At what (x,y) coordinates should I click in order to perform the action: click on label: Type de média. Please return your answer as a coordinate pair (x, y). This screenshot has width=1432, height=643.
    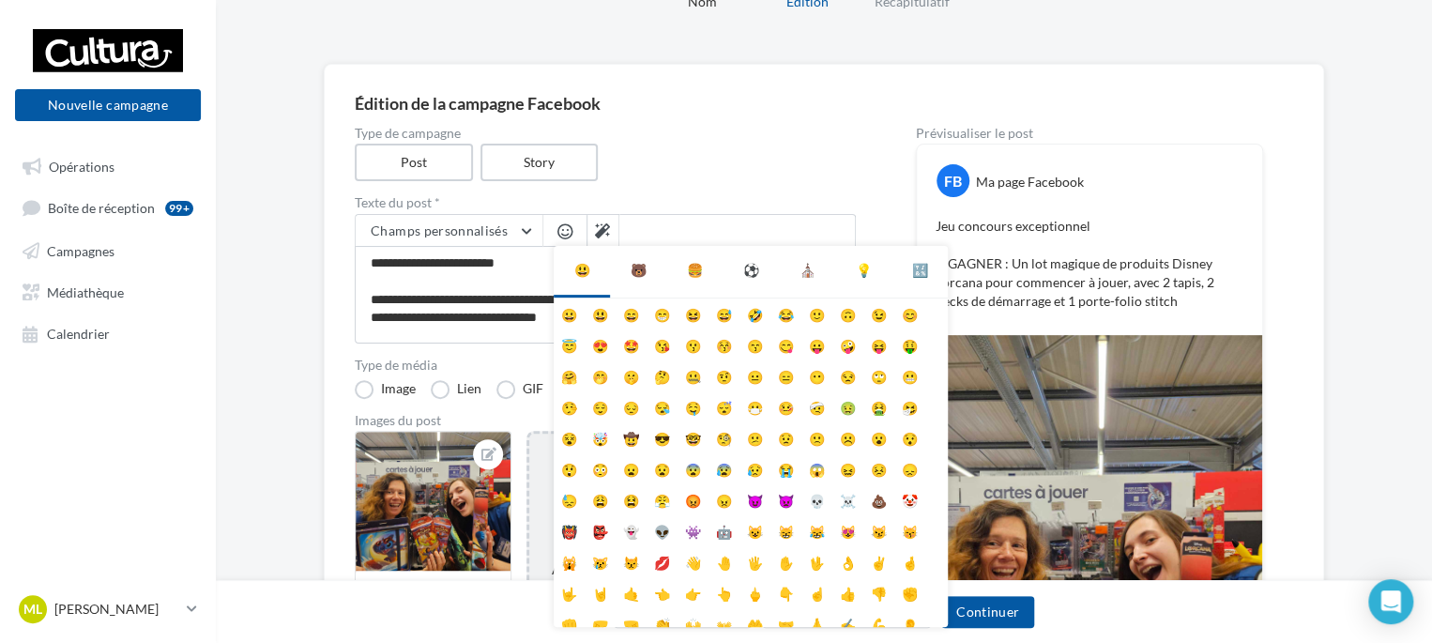
    Looking at the image, I should click on (605, 365).